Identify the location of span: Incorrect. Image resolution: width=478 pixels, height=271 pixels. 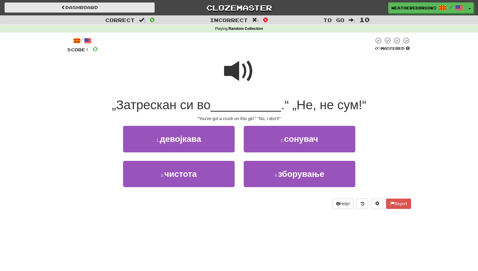
(229, 20).